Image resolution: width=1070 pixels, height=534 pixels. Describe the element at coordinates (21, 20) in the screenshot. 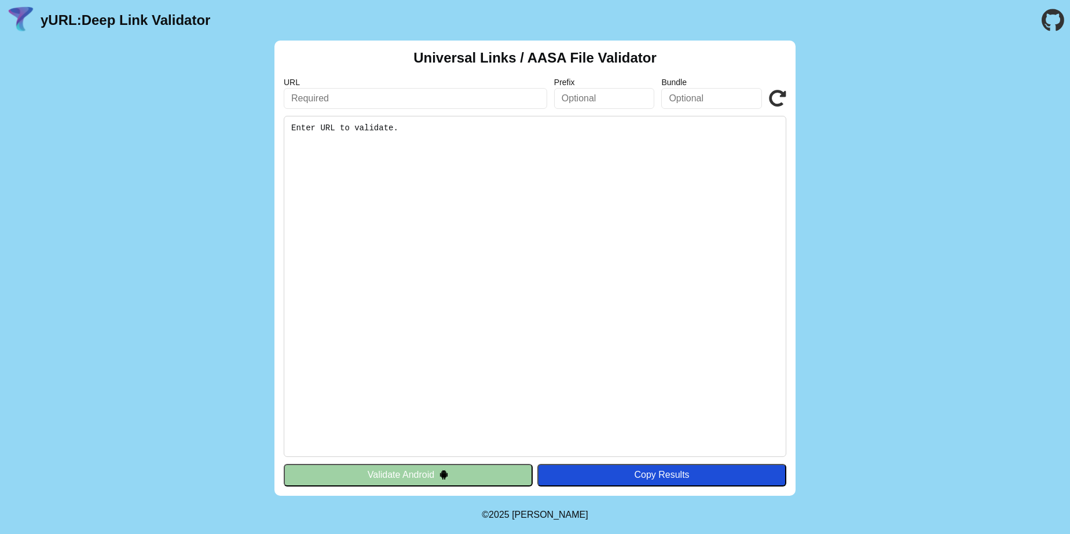

I see `img: yURL Logo` at that location.